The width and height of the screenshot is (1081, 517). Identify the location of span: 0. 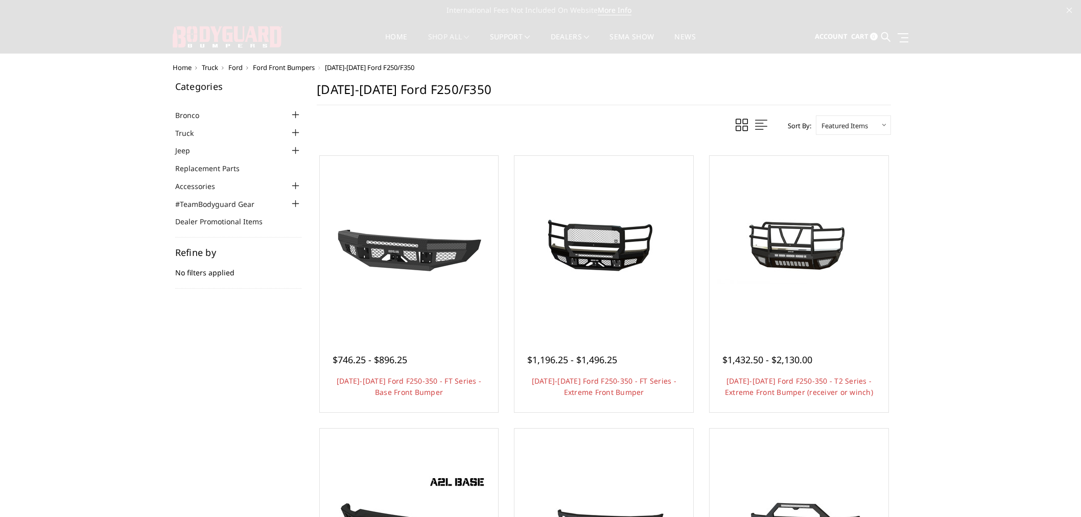
(873, 36).